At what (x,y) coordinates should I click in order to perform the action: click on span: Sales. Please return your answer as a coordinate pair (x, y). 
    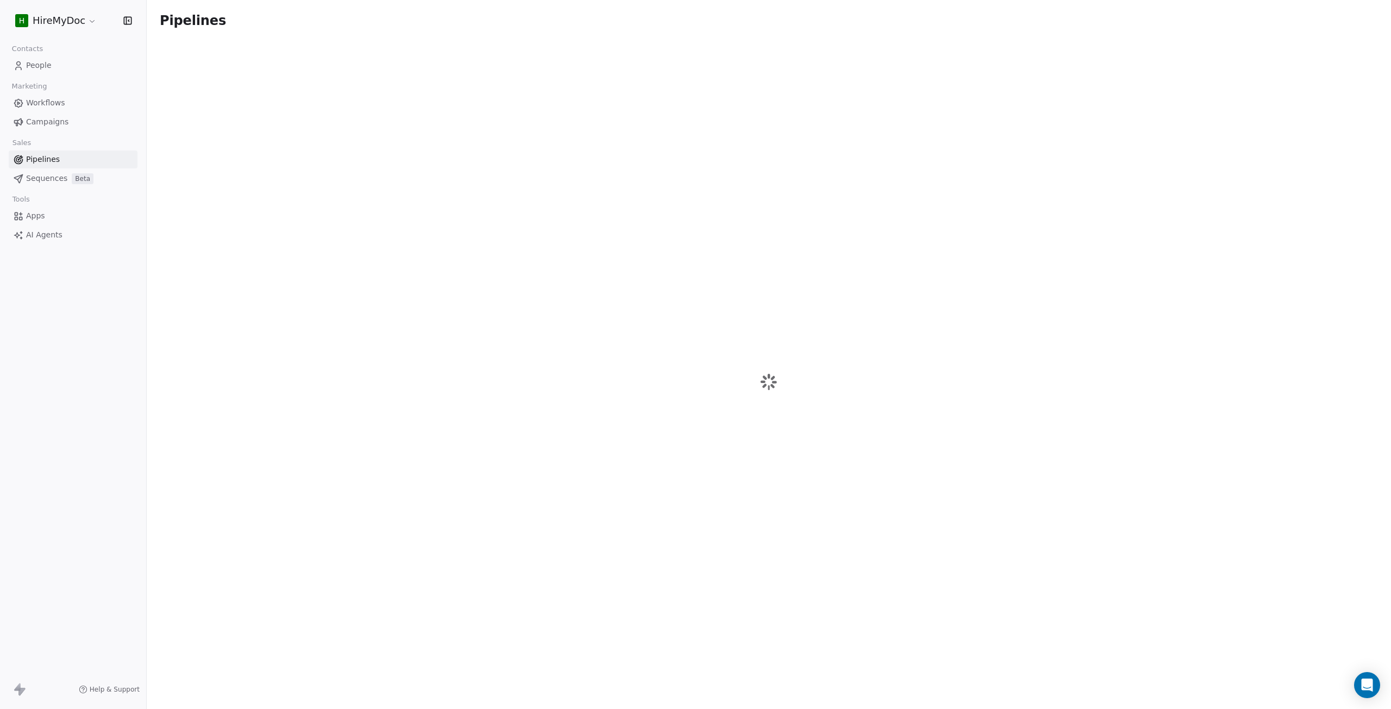
    Looking at the image, I should click on (22, 143).